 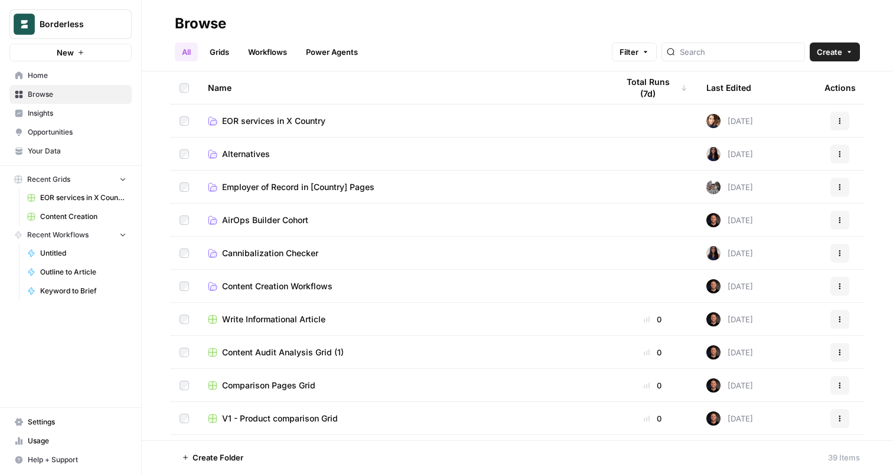 What do you see at coordinates (70, 95) in the screenshot?
I see `a: Browse` at bounding box center [70, 95].